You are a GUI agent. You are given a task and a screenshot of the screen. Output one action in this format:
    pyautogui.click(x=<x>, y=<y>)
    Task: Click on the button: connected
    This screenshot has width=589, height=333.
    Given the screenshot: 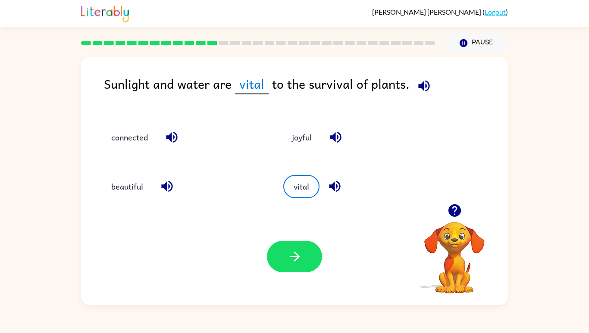 What is the action you would take?
    pyautogui.click(x=129, y=138)
    